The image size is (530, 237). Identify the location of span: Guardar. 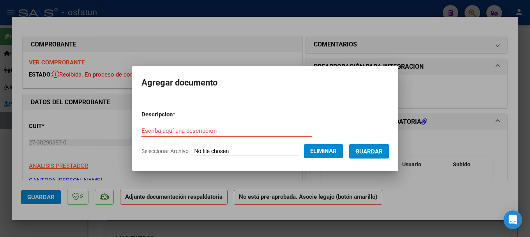
(369, 151).